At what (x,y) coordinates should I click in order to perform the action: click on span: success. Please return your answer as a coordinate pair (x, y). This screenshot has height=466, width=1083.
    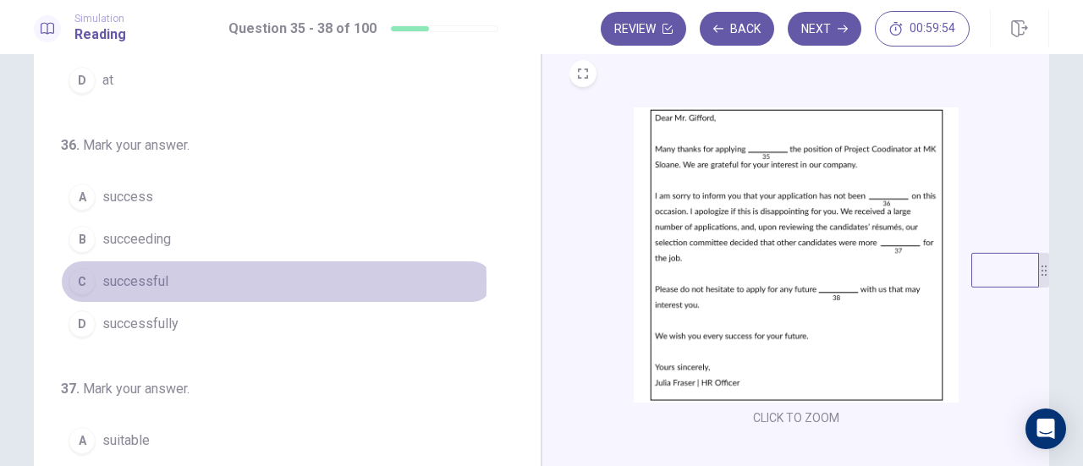
    Looking at the image, I should click on (128, 197).